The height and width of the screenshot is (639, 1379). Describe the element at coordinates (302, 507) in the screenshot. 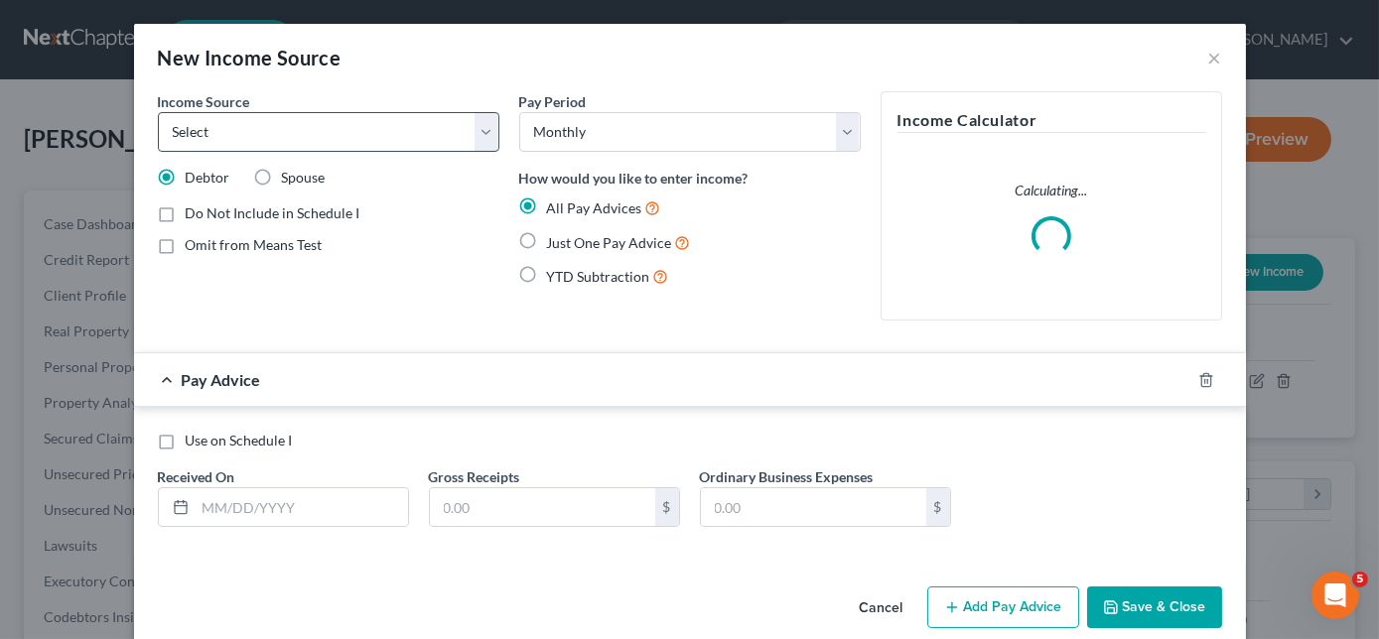

I see `input: MM/DD/YYYY` at that location.